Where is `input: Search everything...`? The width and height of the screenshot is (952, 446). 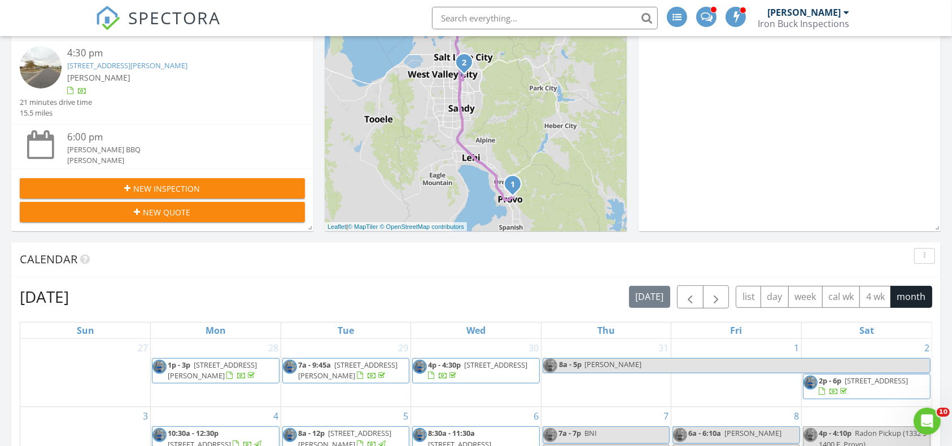
input: Search everything... is located at coordinates (545, 18).